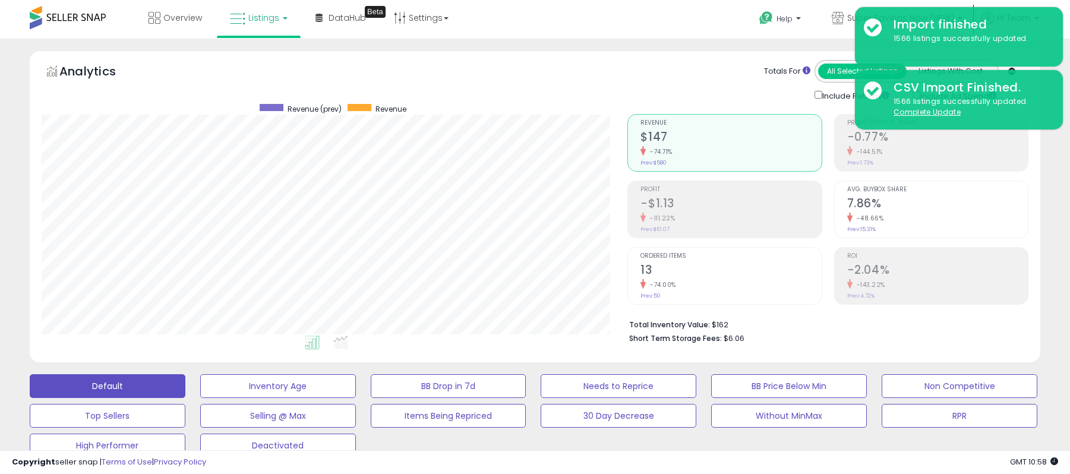 The height and width of the screenshot is (474, 1070). What do you see at coordinates (278, 416) in the screenshot?
I see `button: Selling @ Max` at bounding box center [278, 416].